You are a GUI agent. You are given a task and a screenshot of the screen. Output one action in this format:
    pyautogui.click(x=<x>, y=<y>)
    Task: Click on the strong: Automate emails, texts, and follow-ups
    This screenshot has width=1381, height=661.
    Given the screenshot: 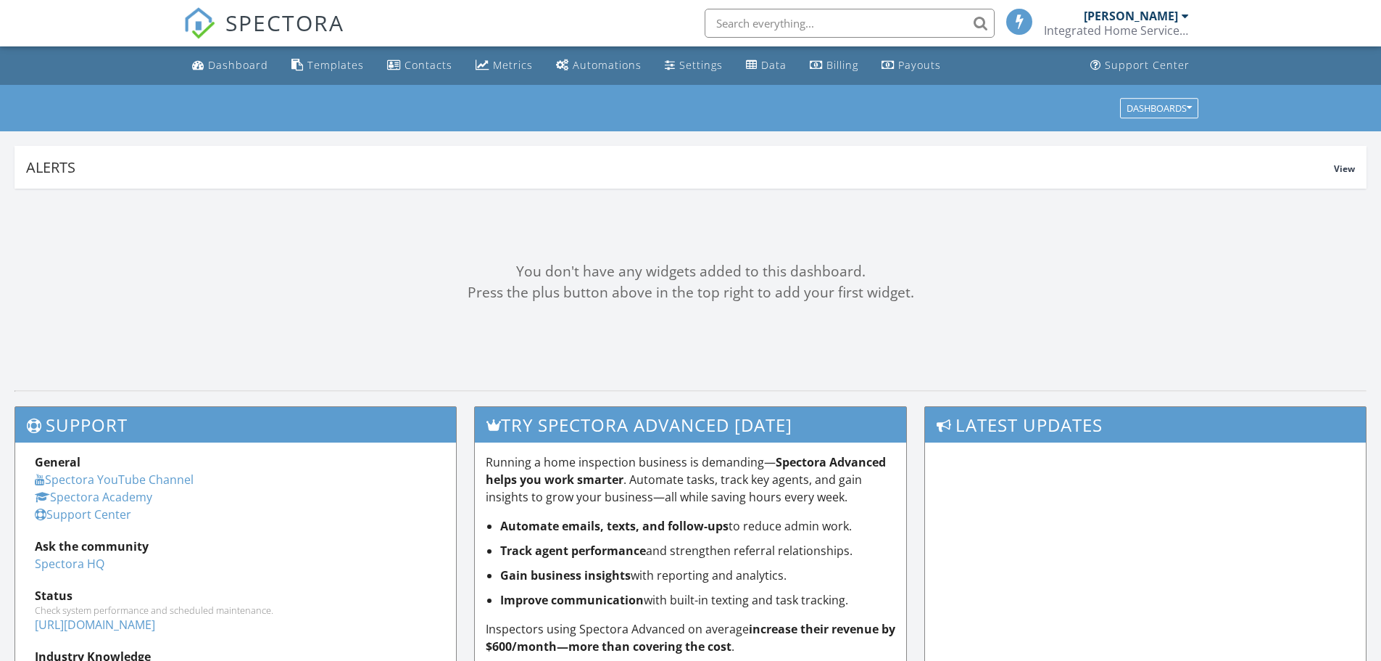 What is the action you would take?
    pyautogui.click(x=614, y=526)
    